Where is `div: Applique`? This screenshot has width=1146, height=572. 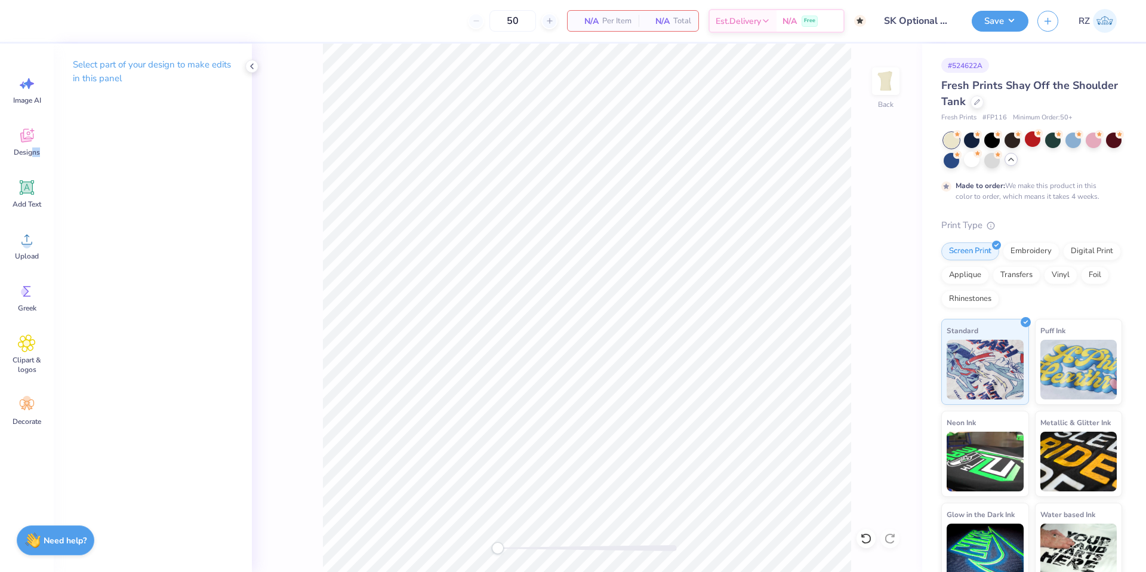 div: Applique is located at coordinates (965, 275).